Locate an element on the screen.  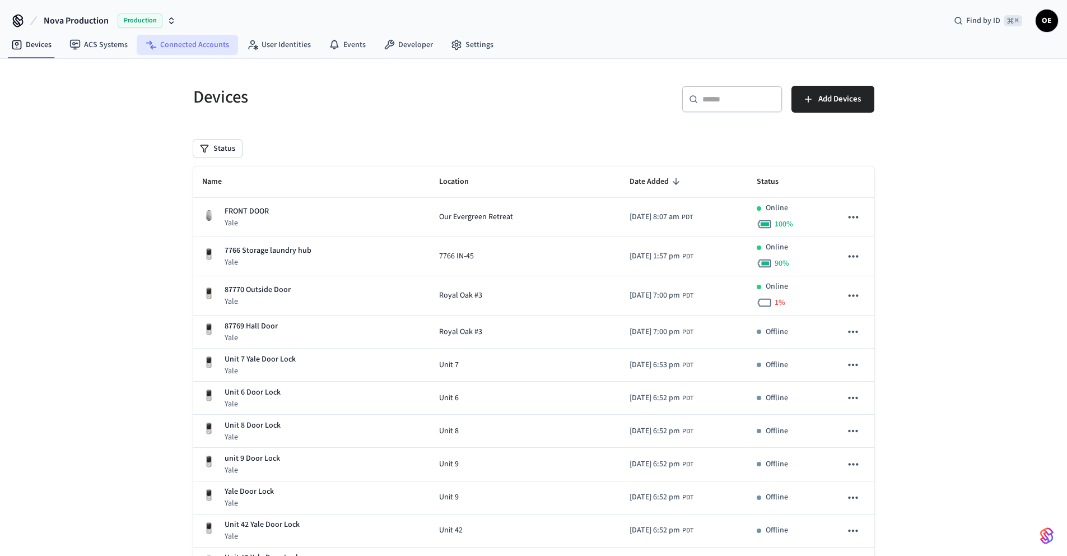
span: Unit 7 is located at coordinates (449, 365).